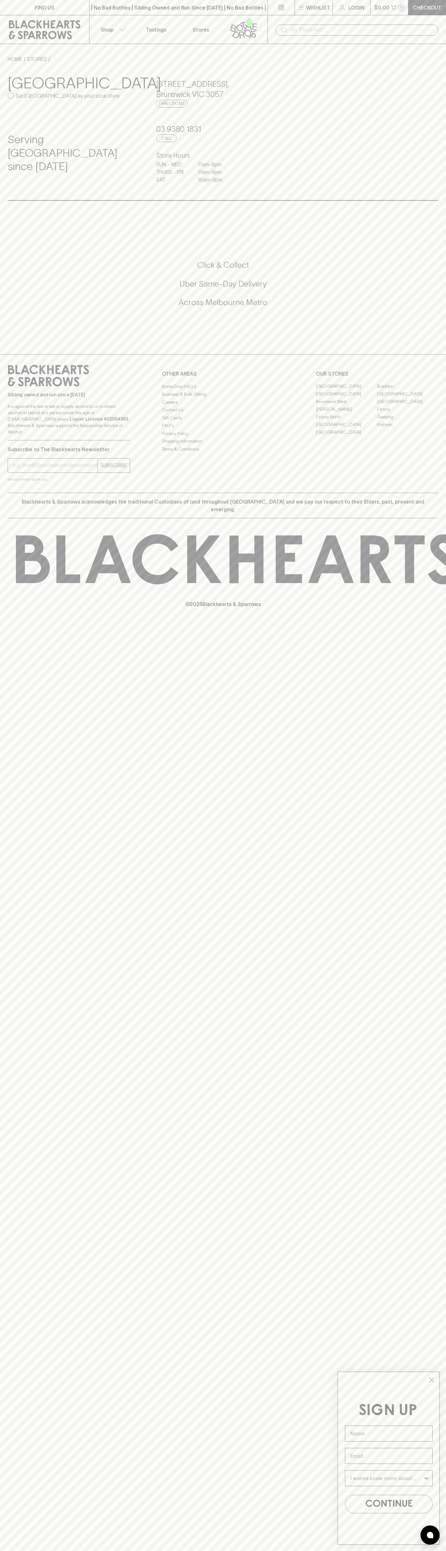  What do you see at coordinates (347, 417) in the screenshot?
I see `a: Fitzroy North` at bounding box center [347, 417].